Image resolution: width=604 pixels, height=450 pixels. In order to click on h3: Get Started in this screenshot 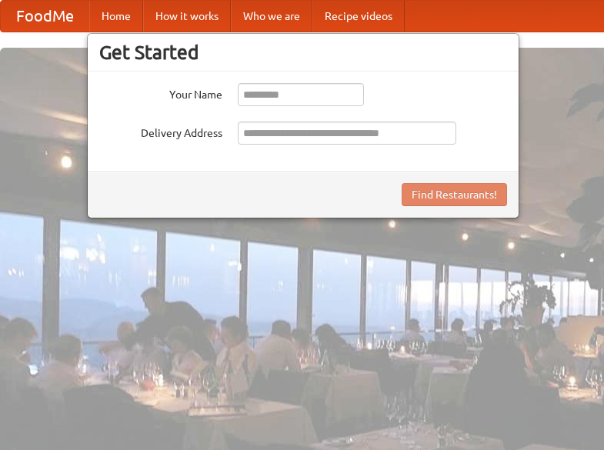, I will do `click(303, 52)`.